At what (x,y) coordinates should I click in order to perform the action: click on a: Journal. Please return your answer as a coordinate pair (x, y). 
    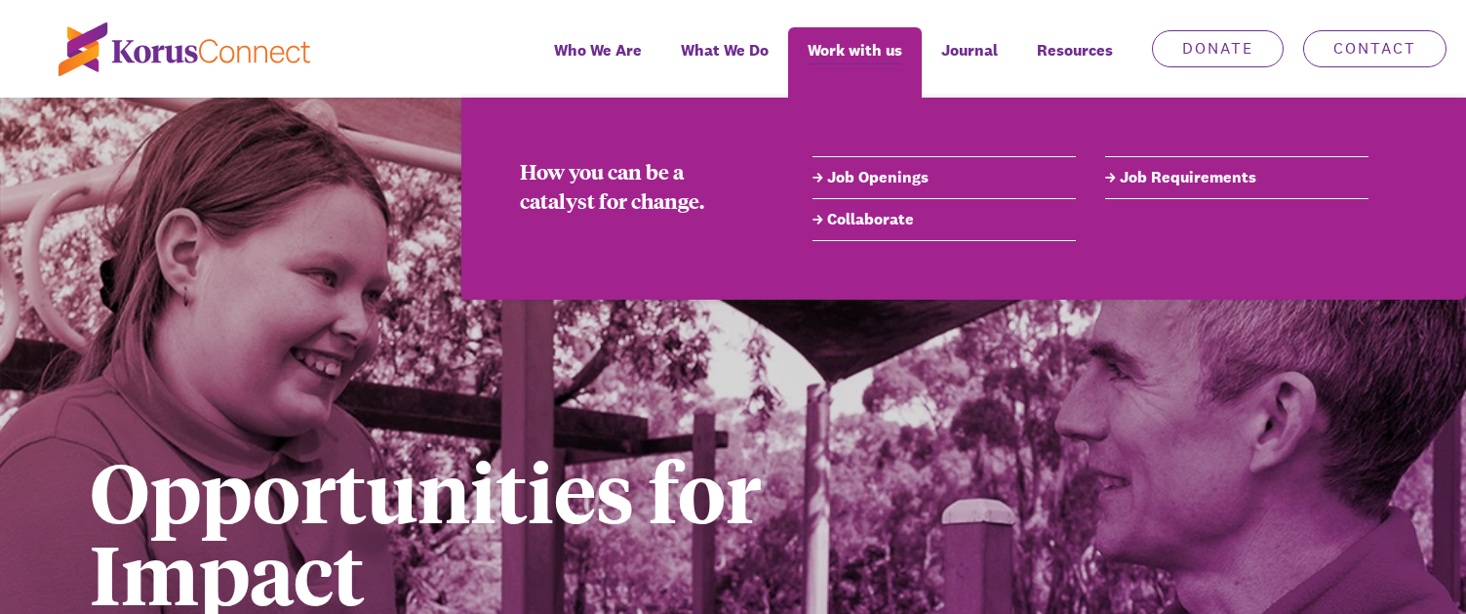
    Looking at the image, I should click on (970, 62).